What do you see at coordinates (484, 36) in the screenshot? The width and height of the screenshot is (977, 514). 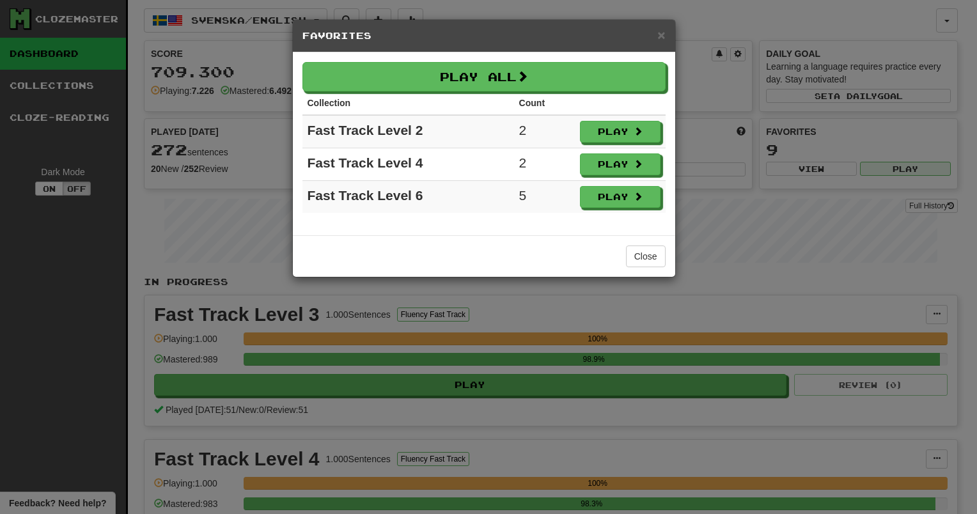 I see `h5: Favorites` at bounding box center [484, 36].